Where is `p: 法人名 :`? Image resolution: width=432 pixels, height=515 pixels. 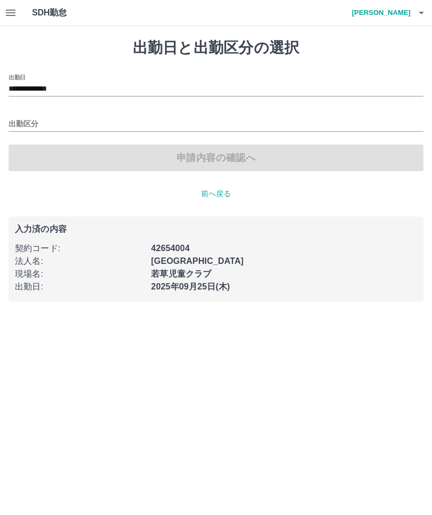
p: 法人名 : is located at coordinates (79, 261).